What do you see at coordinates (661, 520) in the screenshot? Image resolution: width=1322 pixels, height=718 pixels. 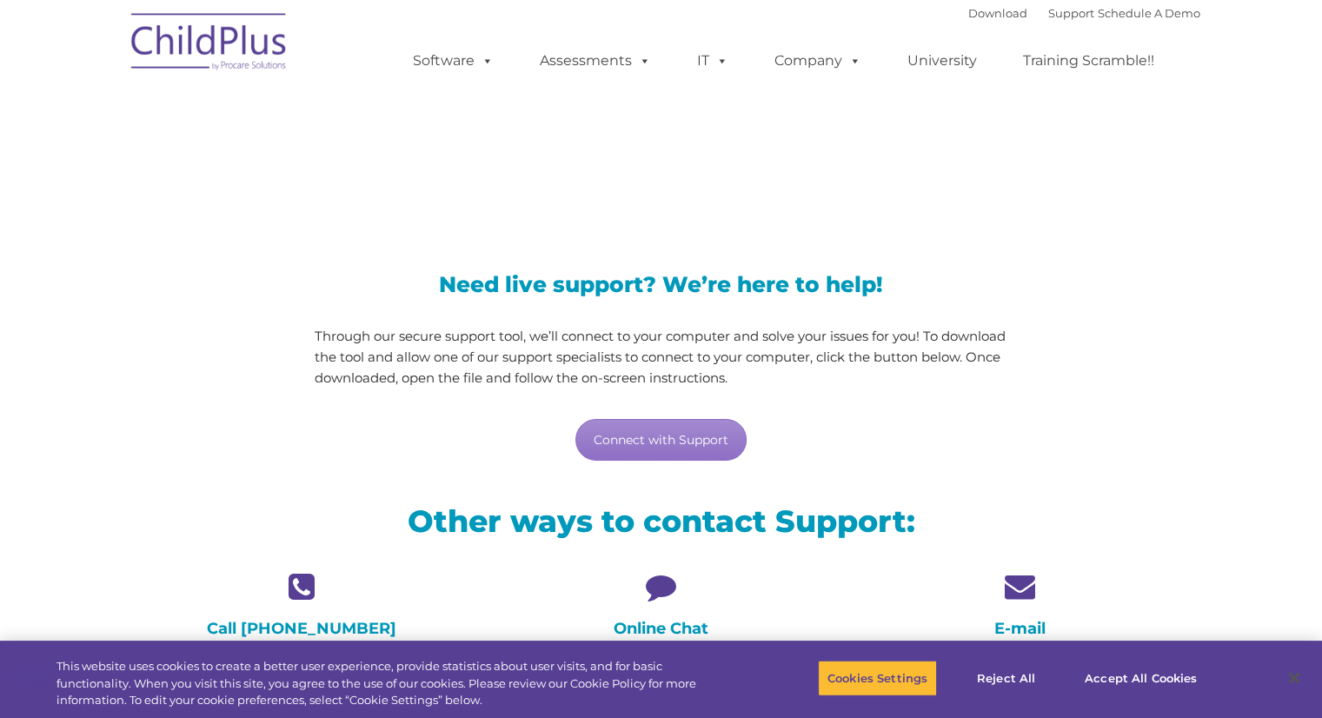 I see `h2: Other ways to contact Support:` at bounding box center [661, 520].